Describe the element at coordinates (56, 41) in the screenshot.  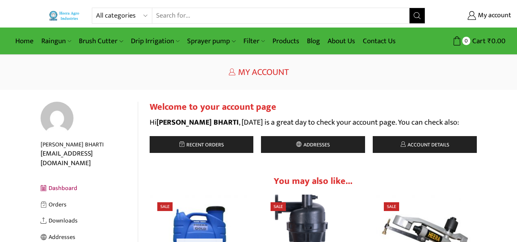
I see `a: Raingun` at that location.